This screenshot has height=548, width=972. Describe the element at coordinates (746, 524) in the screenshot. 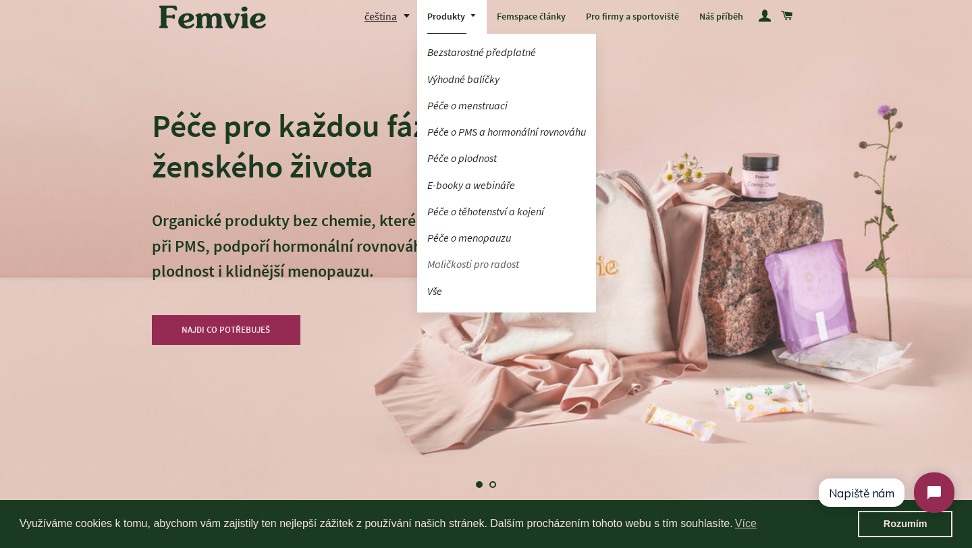

I see `a: learn more about cookies` at that location.